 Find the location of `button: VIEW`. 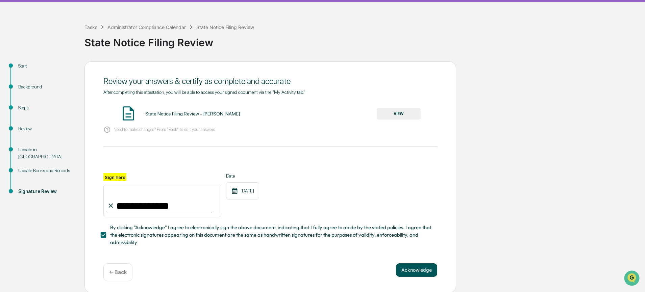

button: VIEW is located at coordinates (398, 114).